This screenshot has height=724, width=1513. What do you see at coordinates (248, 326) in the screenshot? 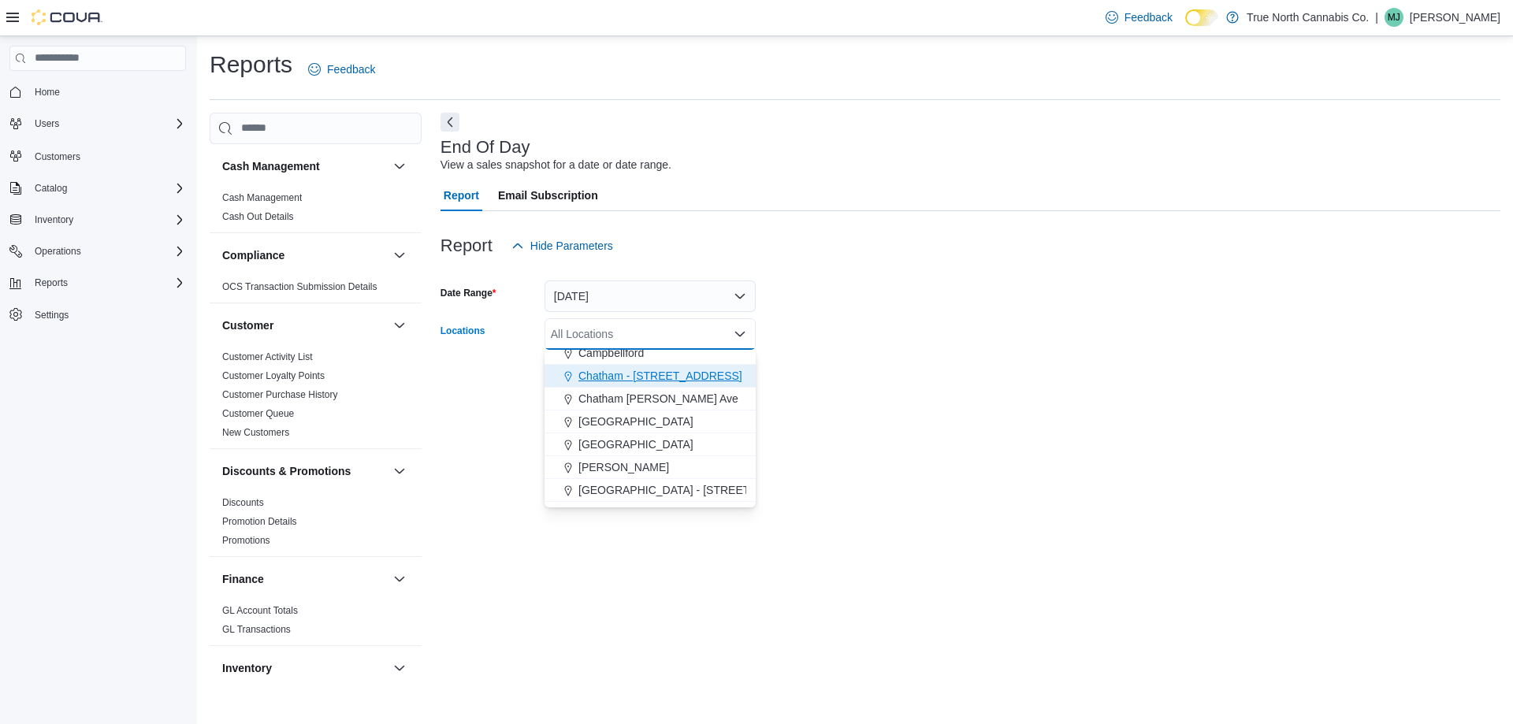
I see `h3: Customer` at bounding box center [248, 326].